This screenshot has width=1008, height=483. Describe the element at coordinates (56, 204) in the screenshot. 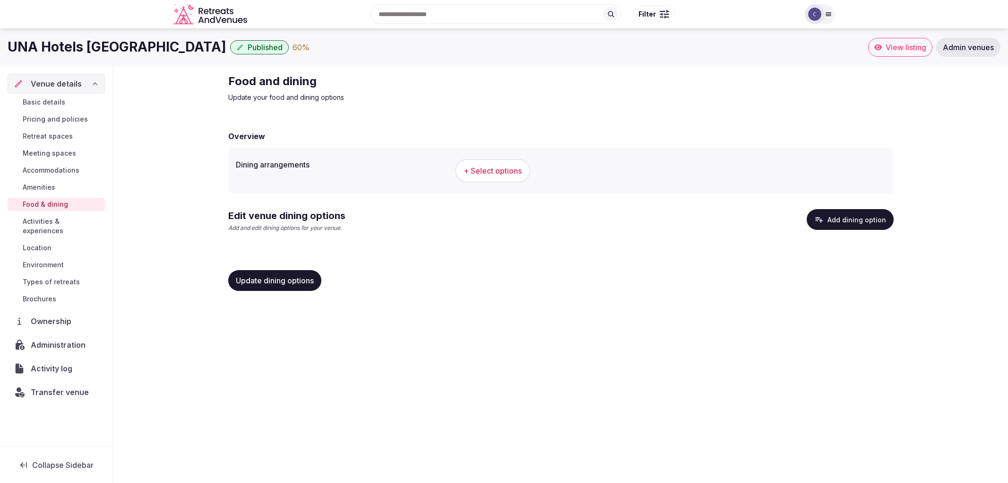

I see `a: Food & dining` at that location.